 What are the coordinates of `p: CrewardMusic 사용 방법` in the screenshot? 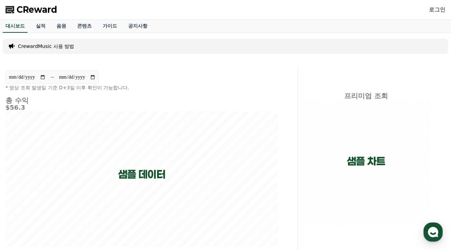 It's located at (46, 46).